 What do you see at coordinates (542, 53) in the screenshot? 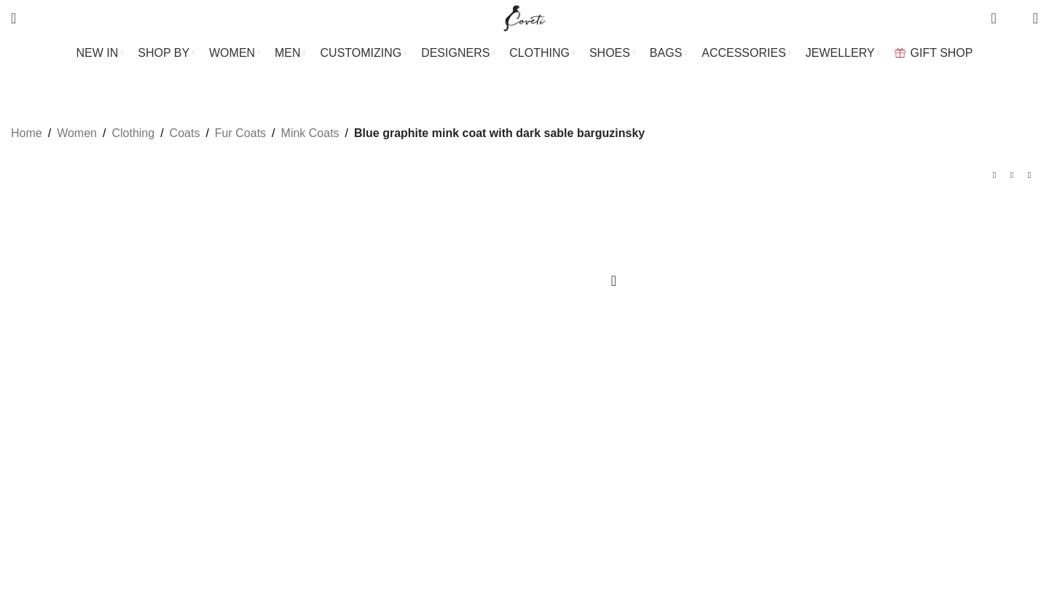
I see `a: CLOTHING` at bounding box center [542, 53].